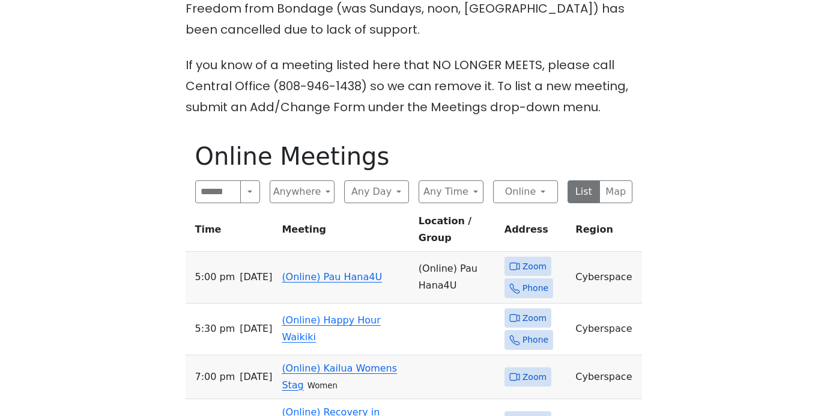 This screenshot has width=827, height=416. What do you see at coordinates (323, 385) in the screenshot?
I see `small: Women` at bounding box center [323, 385].